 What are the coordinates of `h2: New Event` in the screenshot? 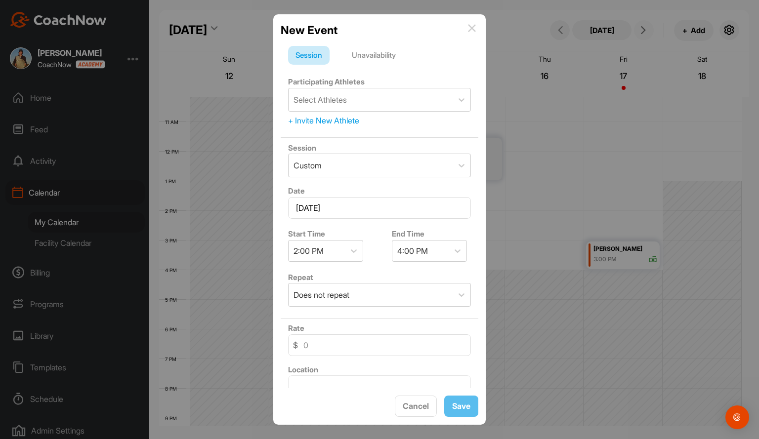 It's located at (309, 30).